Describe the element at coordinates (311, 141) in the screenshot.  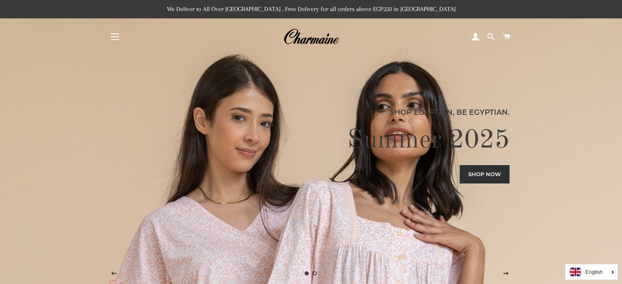
I see `h2: Summer 2025` at that location.